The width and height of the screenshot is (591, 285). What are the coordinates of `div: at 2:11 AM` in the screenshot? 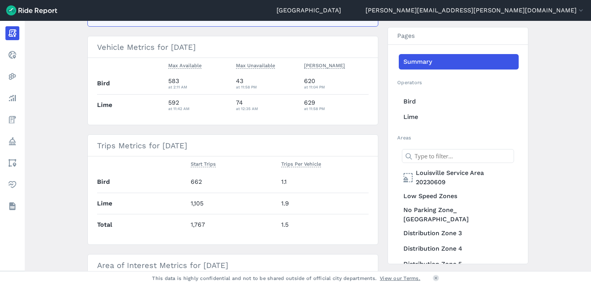 It's located at (199, 87).